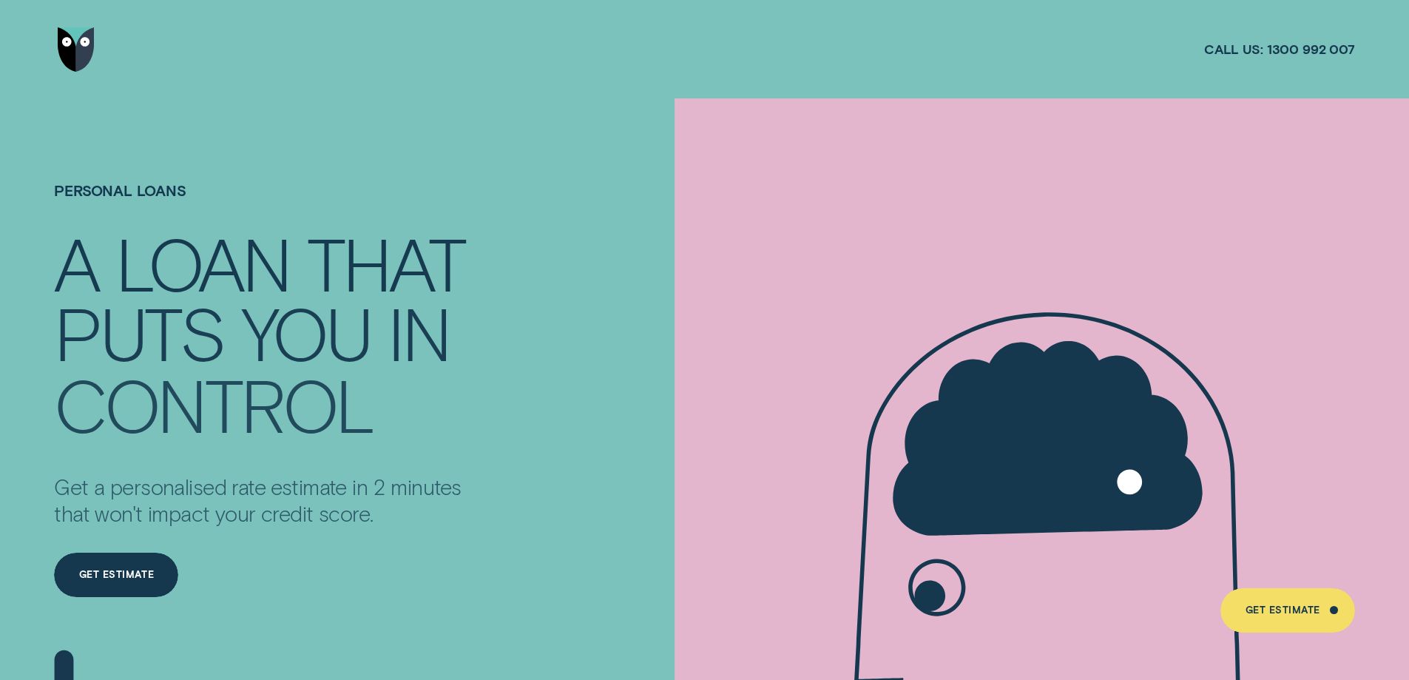 This screenshot has width=1409, height=680. I want to click on div: LOAN, so click(202, 261).